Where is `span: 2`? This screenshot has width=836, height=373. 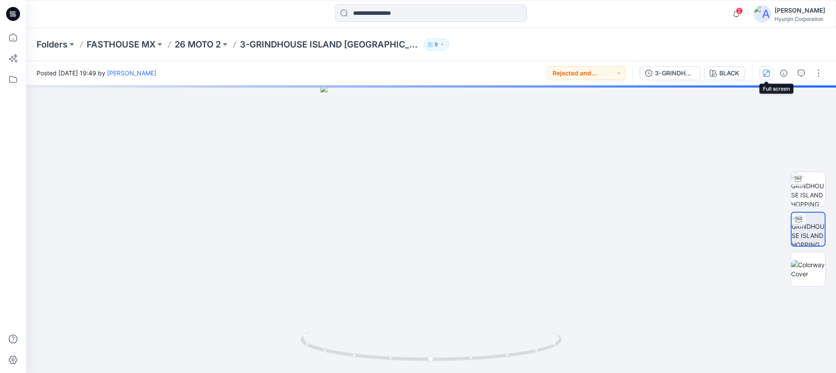
span: 2 is located at coordinates (739, 11).